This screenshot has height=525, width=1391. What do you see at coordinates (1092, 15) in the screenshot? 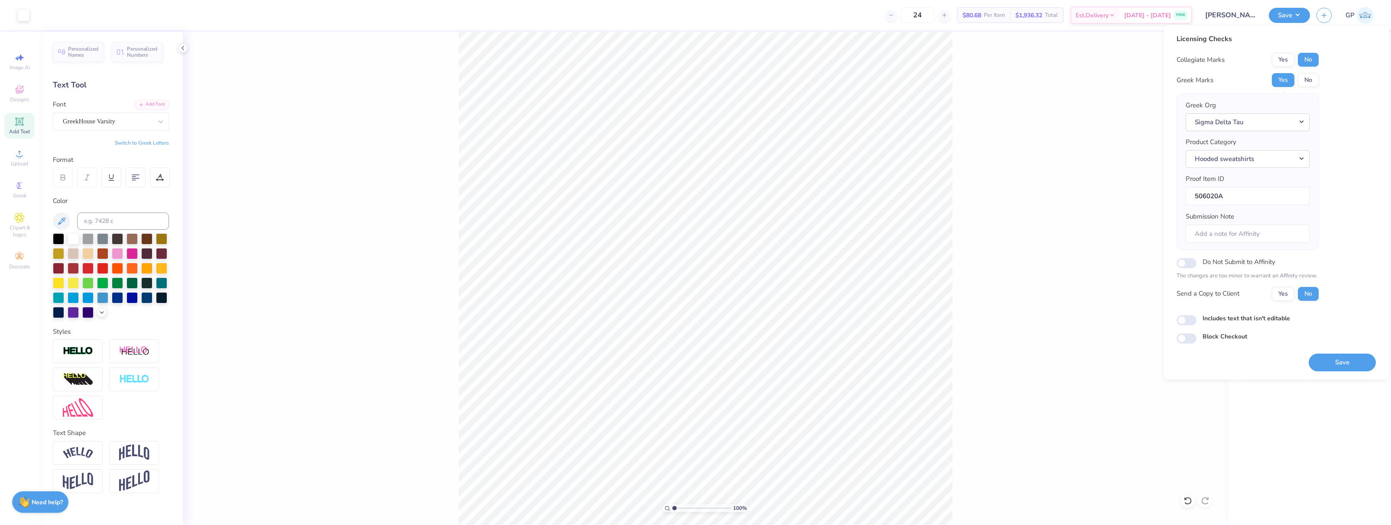
I see `span: Est. Delivery` at bounding box center [1092, 15].